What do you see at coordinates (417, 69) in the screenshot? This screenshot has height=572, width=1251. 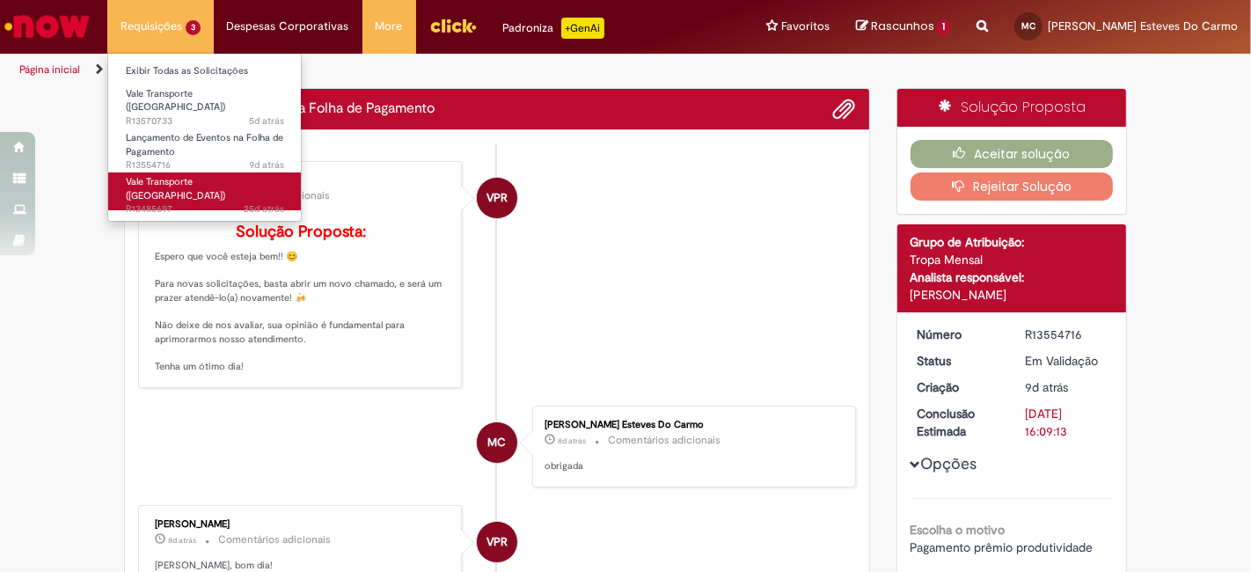 I see `ul: Trilhas de página` at bounding box center [417, 69].